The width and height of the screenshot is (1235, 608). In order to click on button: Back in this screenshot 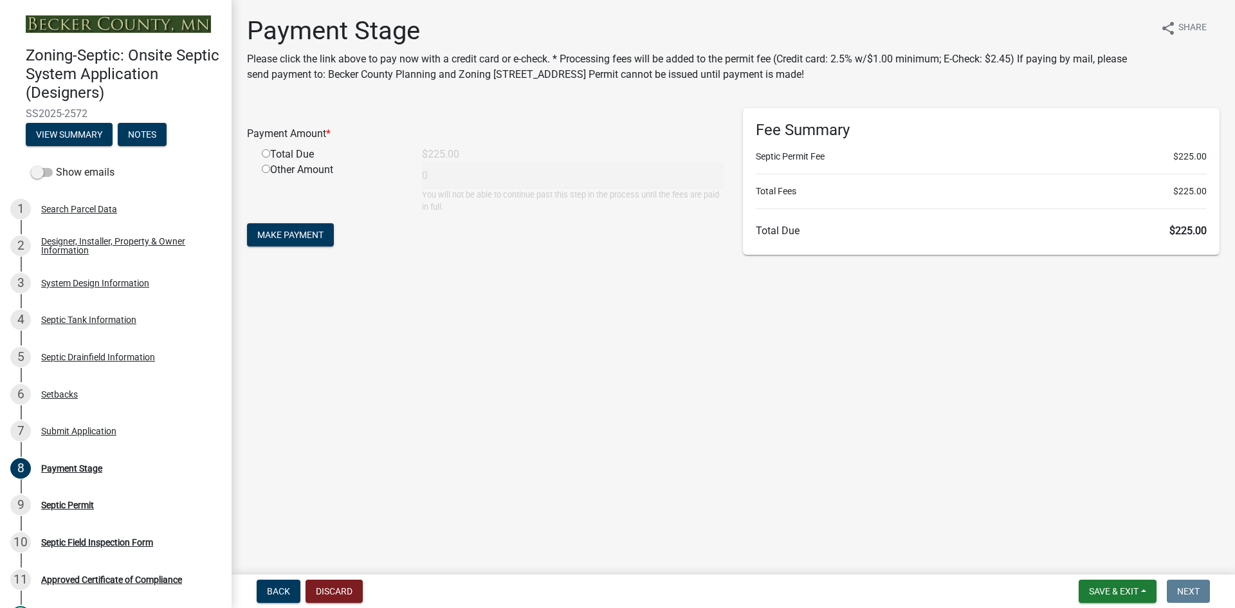, I will do `click(279, 591)`.